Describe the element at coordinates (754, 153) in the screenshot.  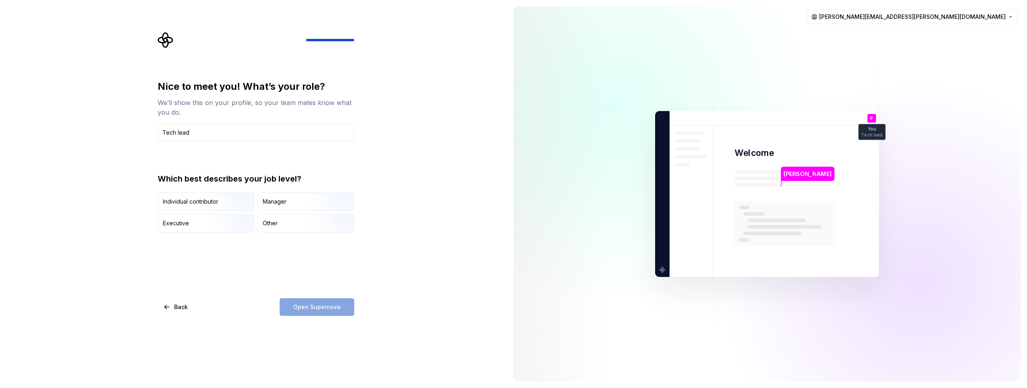
I see `p: Welcome` at that location.